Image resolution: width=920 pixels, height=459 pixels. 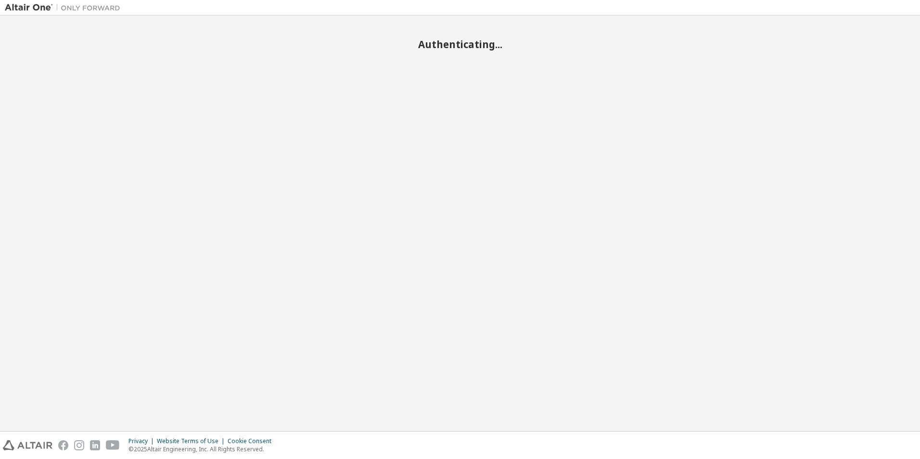 I want to click on p: © 2025 Altair Engineering, Inc. All Rights Reserved., so click(x=203, y=449).